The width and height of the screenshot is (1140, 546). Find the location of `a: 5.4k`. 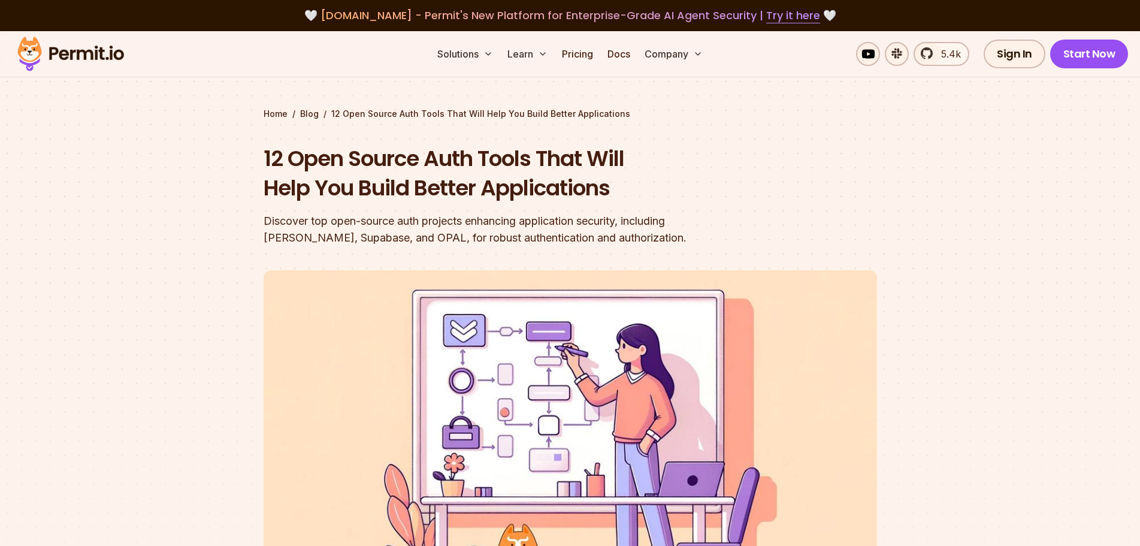

a: 5.4k is located at coordinates (941, 54).